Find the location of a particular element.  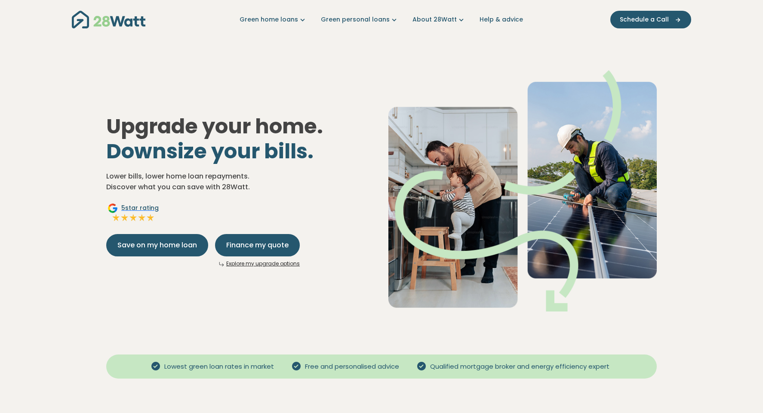

a: Explore my upgrade options is located at coordinates (263, 263).